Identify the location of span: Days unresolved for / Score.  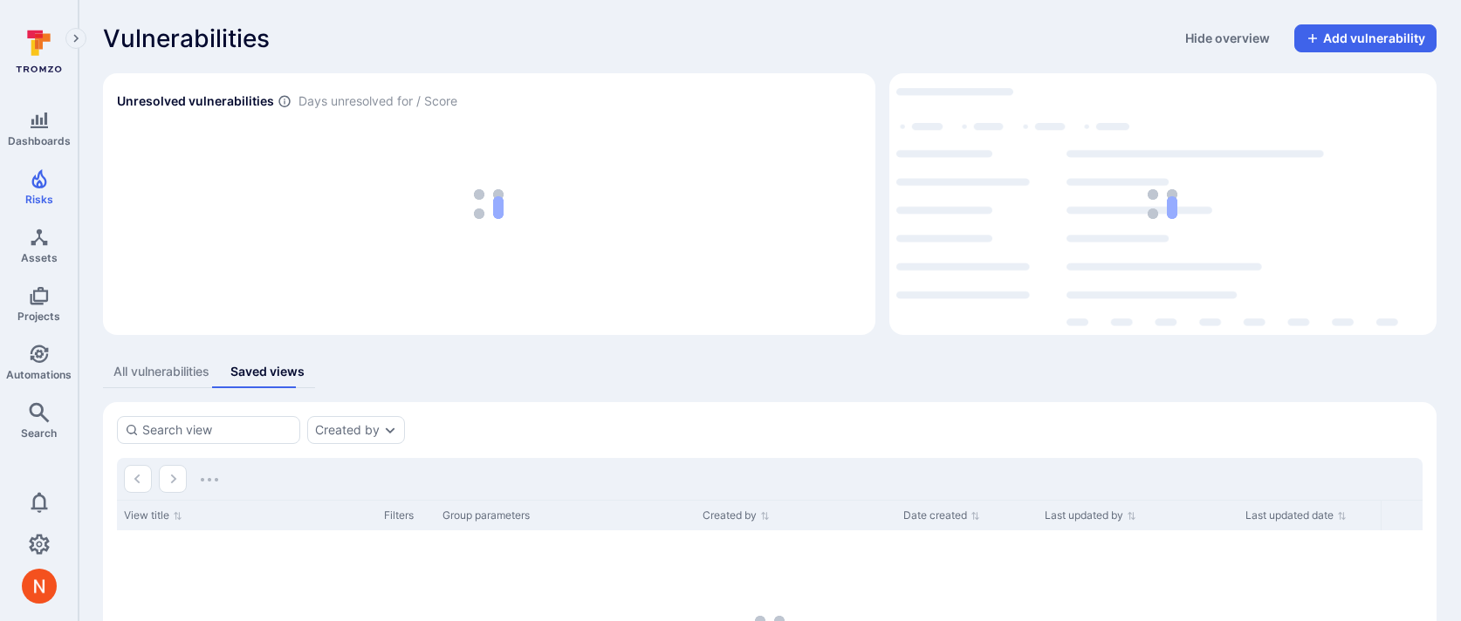
(378, 101).